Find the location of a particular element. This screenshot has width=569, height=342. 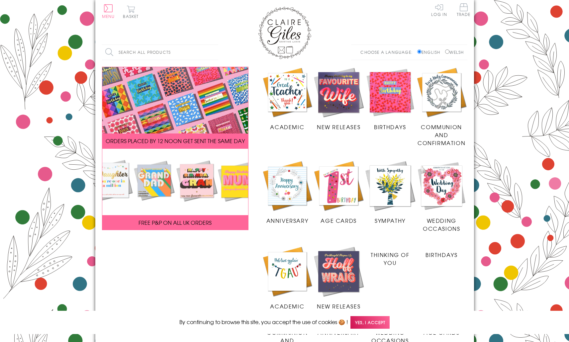

a: Age Cards is located at coordinates (338, 192).